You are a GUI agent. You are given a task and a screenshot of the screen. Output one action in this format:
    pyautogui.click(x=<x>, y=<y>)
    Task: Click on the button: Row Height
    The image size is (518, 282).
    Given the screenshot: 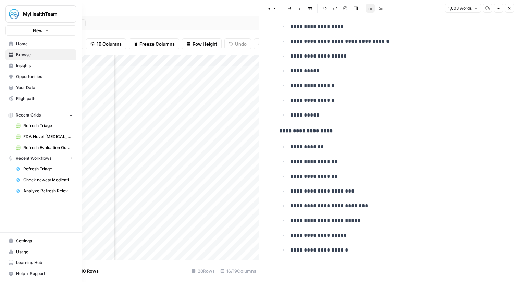 What is the action you would take?
    pyautogui.click(x=202, y=44)
    